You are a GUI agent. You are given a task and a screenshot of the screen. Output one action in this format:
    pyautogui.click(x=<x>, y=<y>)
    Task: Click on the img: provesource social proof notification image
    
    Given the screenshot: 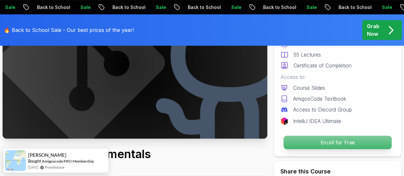 What is the action you would take?
    pyautogui.click(x=15, y=161)
    